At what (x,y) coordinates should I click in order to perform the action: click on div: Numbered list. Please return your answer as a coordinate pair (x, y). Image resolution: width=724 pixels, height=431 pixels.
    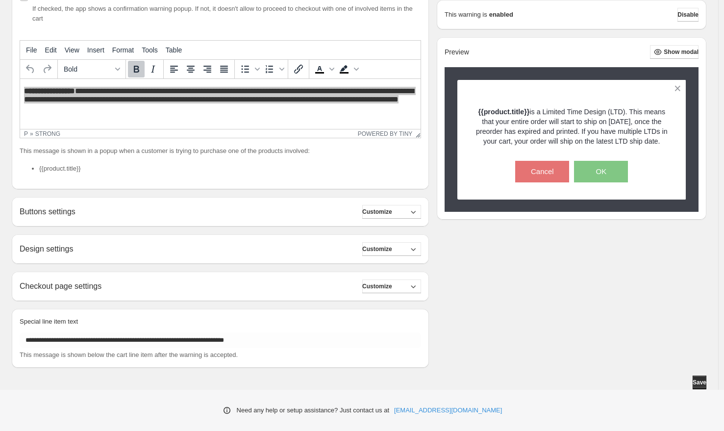
    Looking at the image, I should click on (273, 69).